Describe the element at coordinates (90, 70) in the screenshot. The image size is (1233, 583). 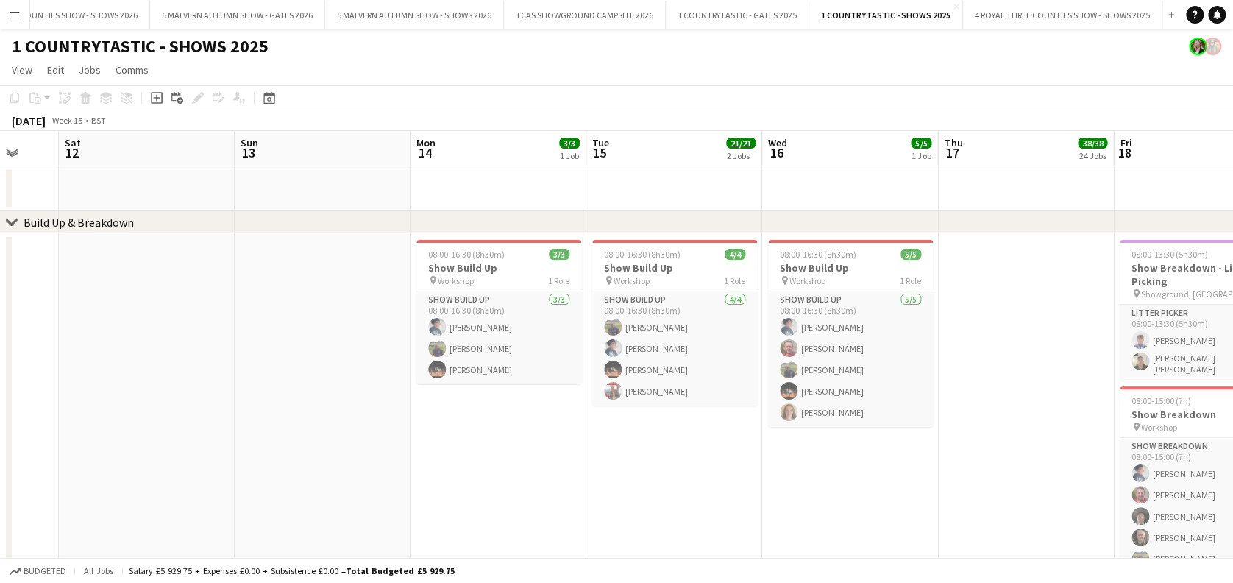
I see `a: Jobs` at that location.